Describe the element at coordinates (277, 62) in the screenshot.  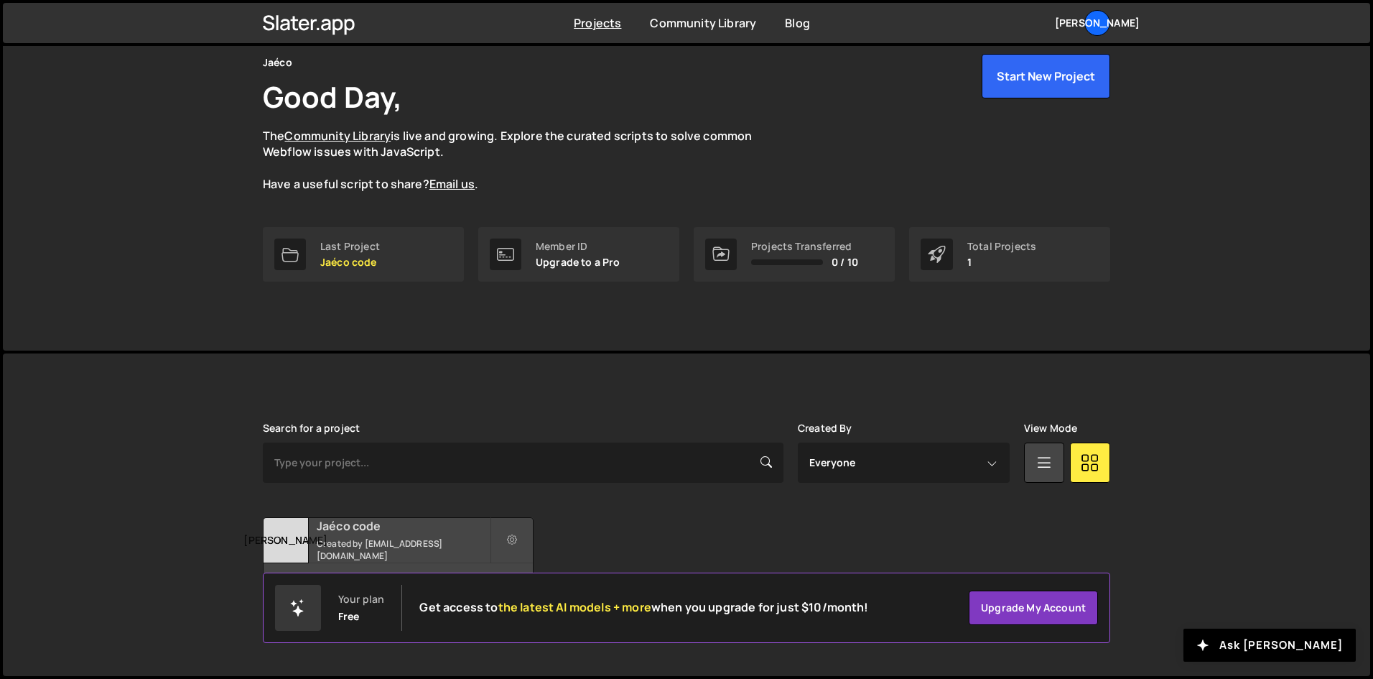
I see `div: Jaéco` at that location.